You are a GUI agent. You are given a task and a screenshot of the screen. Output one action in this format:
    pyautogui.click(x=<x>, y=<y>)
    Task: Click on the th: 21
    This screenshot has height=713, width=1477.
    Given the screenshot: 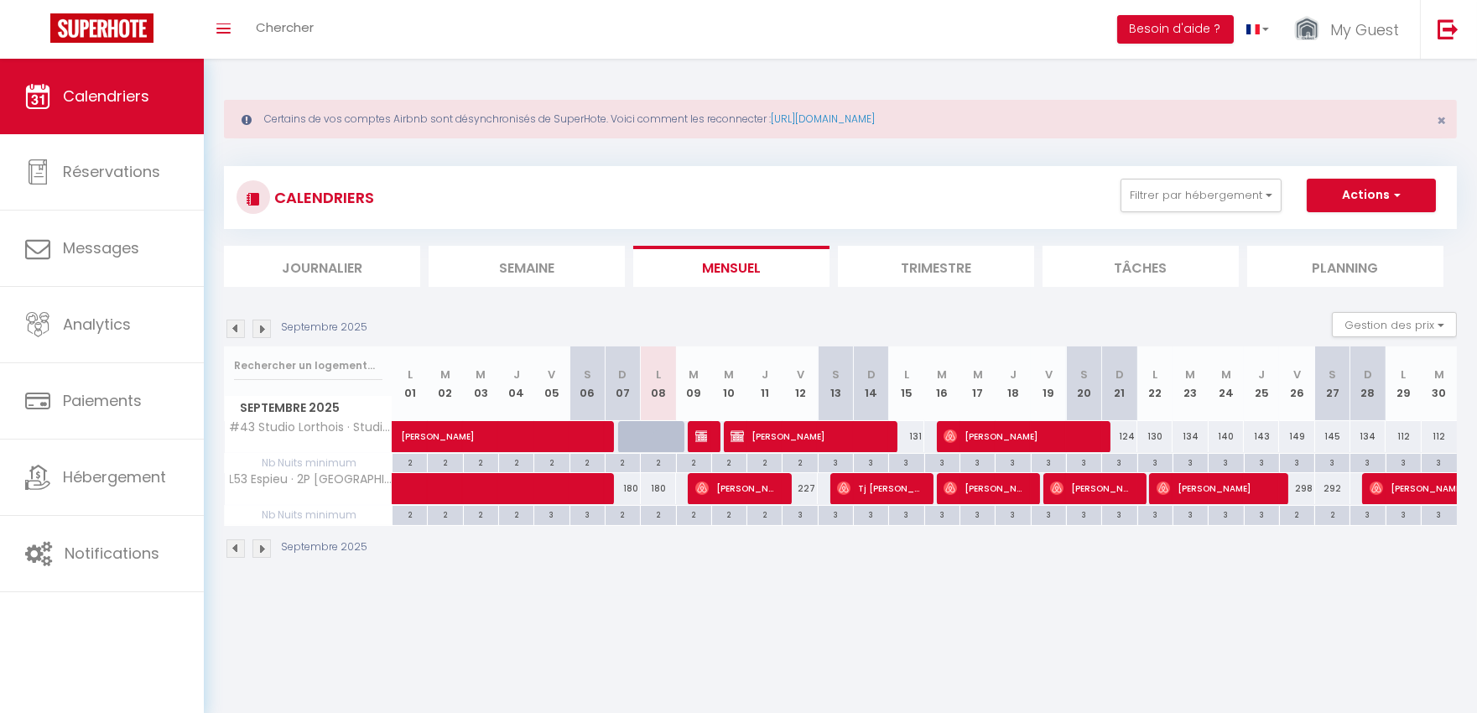 What is the action you would take?
    pyautogui.click(x=1120, y=383)
    